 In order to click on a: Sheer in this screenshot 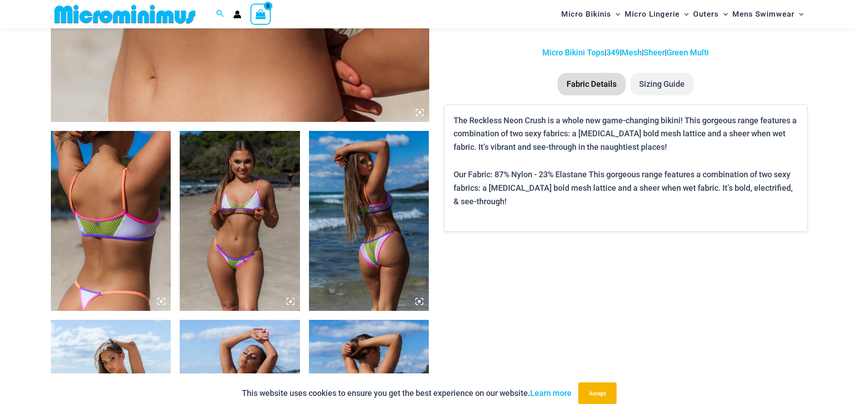, I will do `click(654, 52)`.